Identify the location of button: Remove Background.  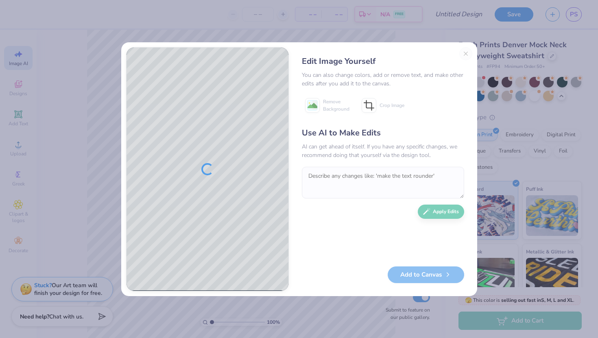
(327, 105).